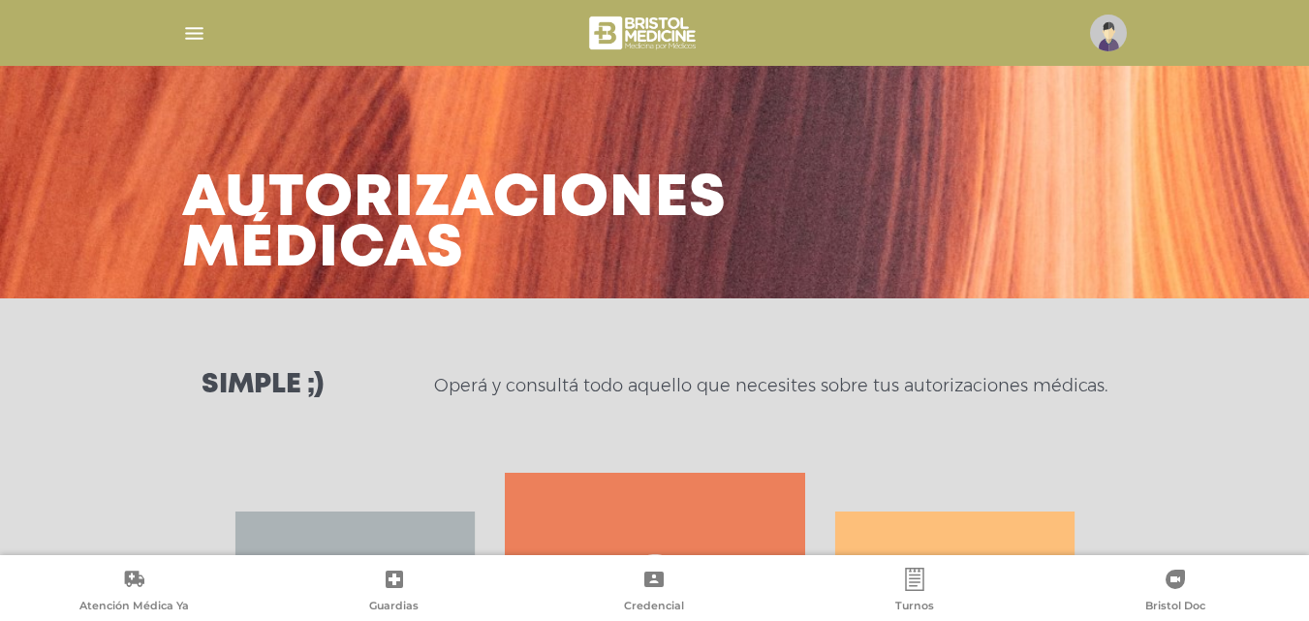 The width and height of the screenshot is (1309, 621). What do you see at coordinates (654, 592) in the screenshot?
I see `a: Credencial` at bounding box center [654, 592].